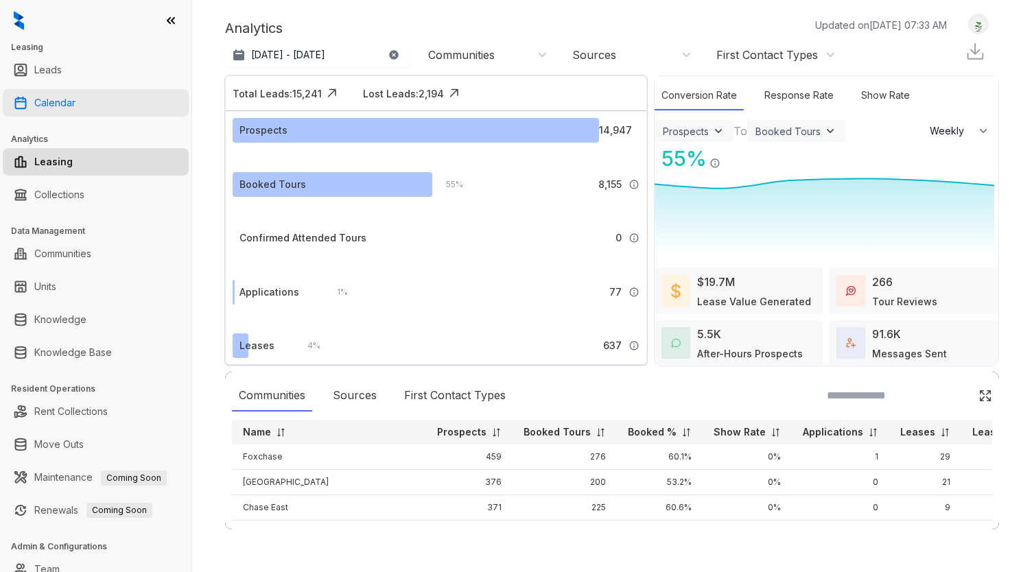  Describe the element at coordinates (45, 287) in the screenshot. I see `a: Units` at that location.